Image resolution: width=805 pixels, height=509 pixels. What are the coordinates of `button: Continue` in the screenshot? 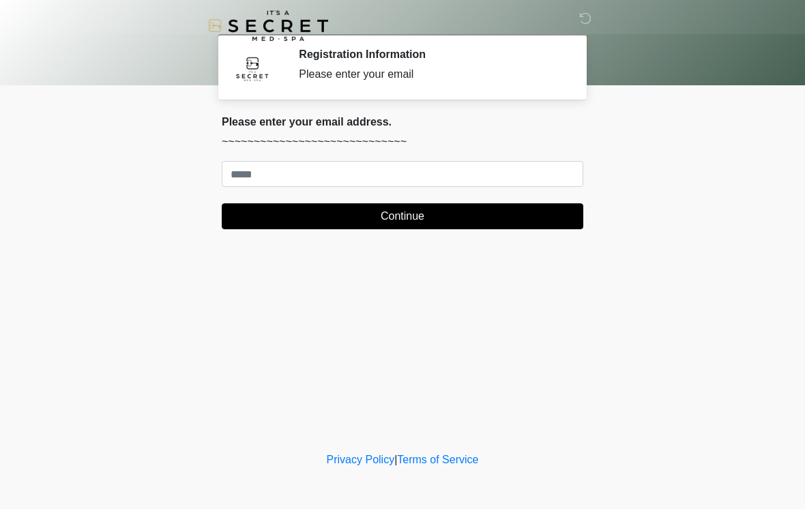 It's located at (402, 216).